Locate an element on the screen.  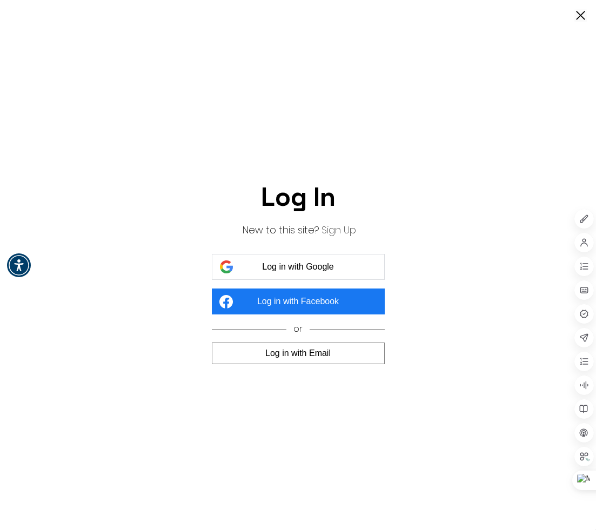
h2: Log In is located at coordinates (298, 197).